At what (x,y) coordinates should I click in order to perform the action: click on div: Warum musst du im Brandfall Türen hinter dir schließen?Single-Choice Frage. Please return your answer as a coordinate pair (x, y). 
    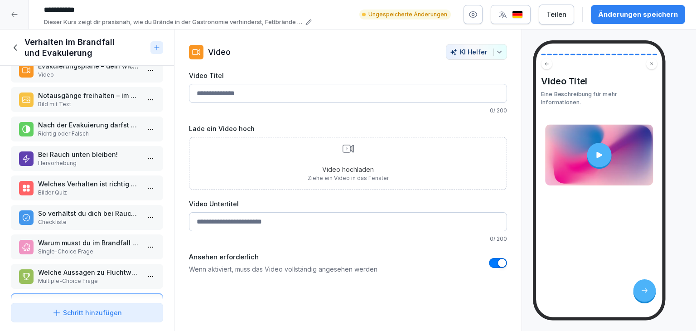
    Looking at the image, I should click on (87, 247).